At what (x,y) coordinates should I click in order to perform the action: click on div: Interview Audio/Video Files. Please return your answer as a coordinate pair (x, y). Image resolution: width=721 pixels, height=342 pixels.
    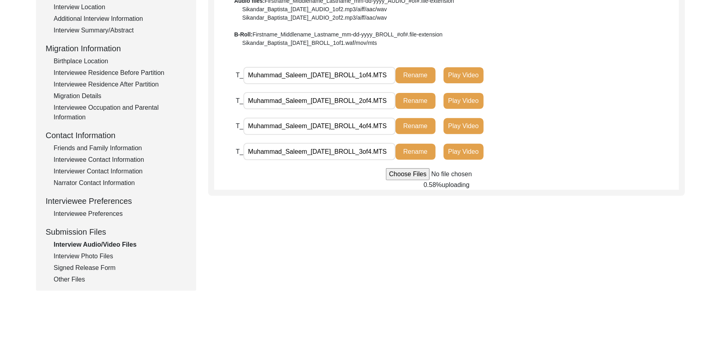
    Looking at the image, I should click on (120, 245).